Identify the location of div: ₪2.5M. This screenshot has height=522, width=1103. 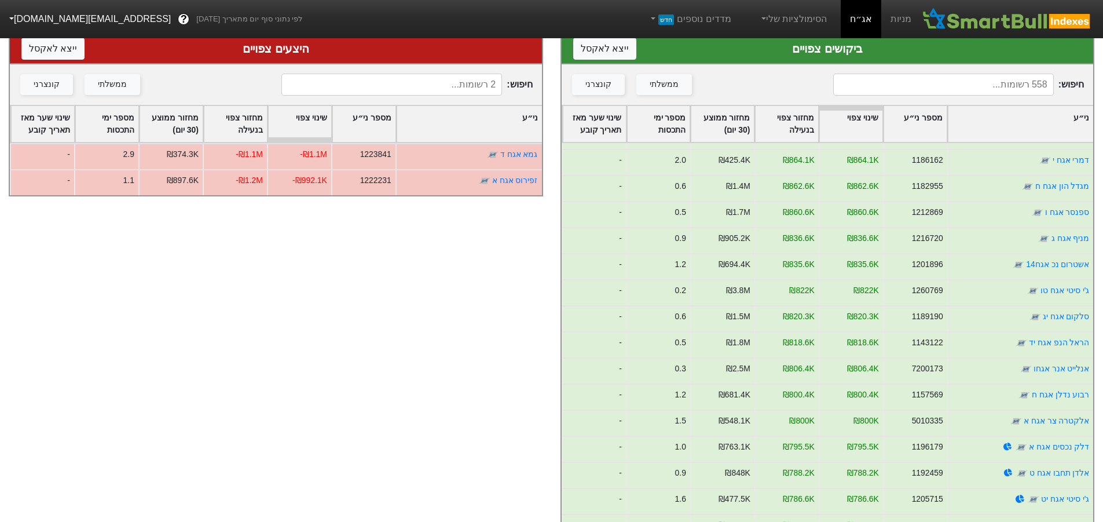
(738, 368).